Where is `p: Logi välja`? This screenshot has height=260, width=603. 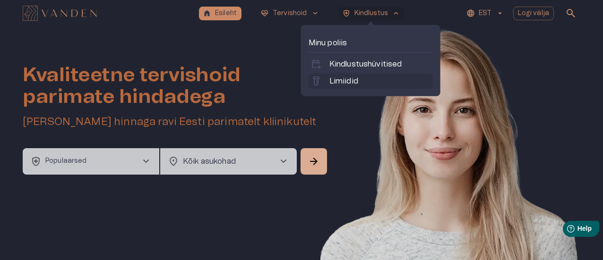 p: Logi välja is located at coordinates (533, 13).